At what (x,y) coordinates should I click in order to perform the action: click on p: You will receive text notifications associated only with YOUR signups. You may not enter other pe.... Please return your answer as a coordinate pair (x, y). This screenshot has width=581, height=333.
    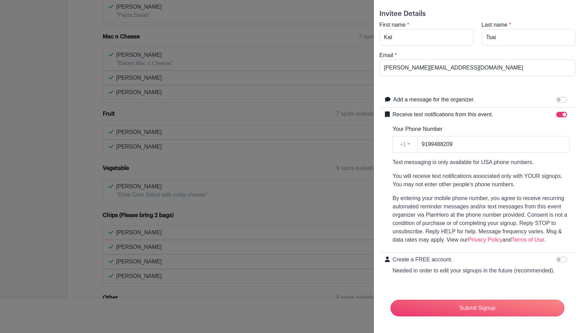
    Looking at the image, I should click on (481, 180).